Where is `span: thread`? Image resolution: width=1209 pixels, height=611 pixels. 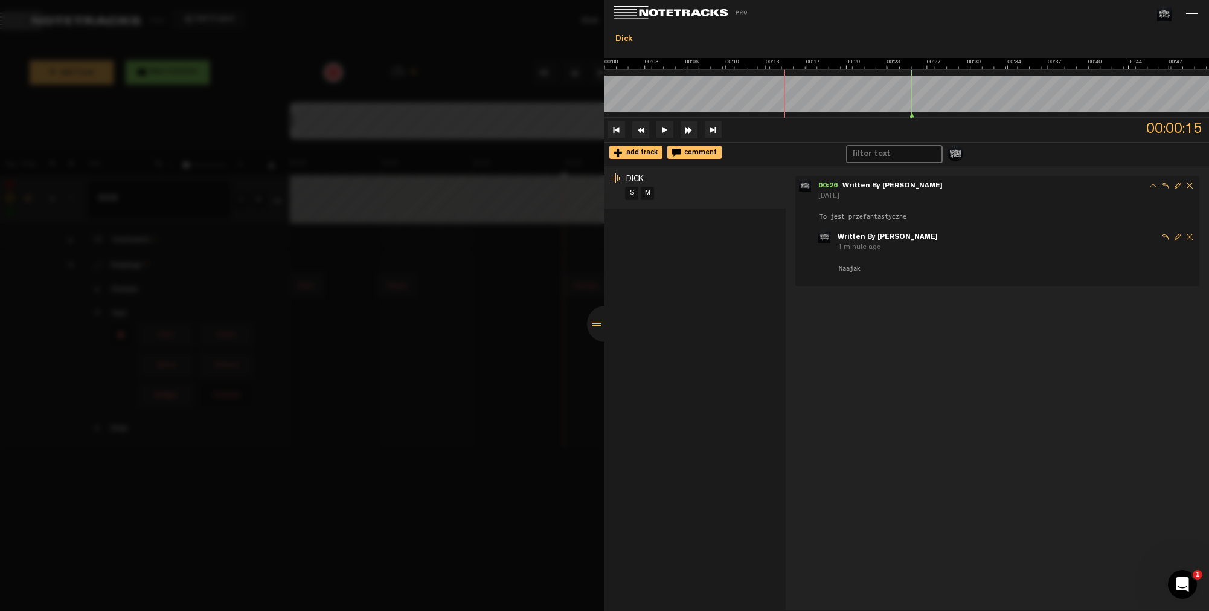
span: thread is located at coordinates (1154, 185).